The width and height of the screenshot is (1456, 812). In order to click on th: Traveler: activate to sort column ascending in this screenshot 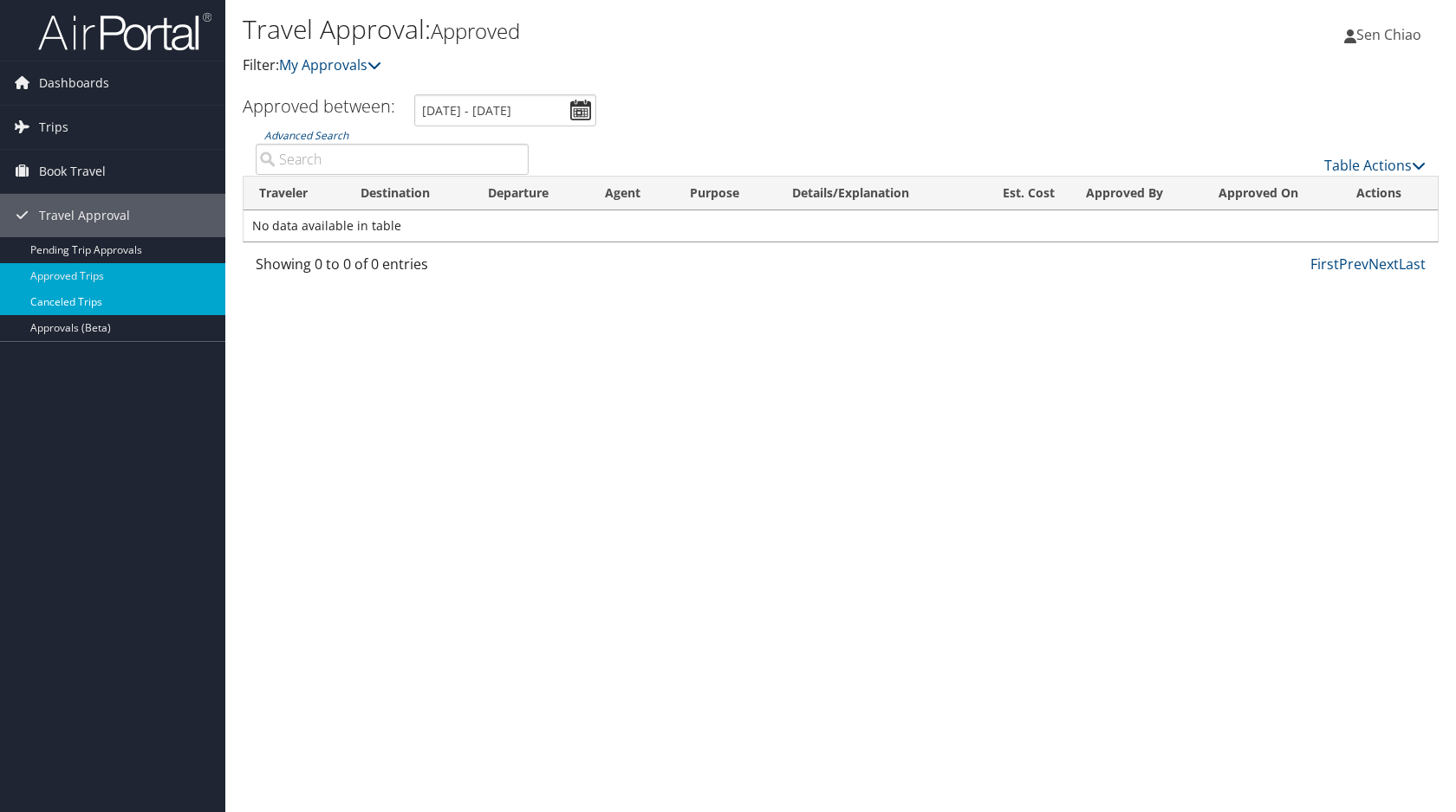, I will do `click(293, 193)`.